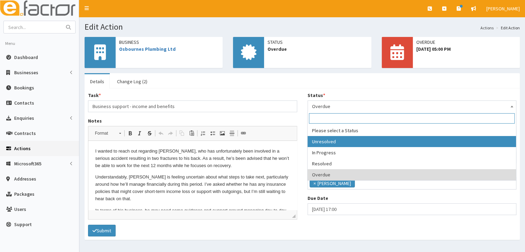 The width and height of the screenshot is (525, 252). What do you see at coordinates (243, 133) in the screenshot?
I see `a: Link (Ctrl+L)` at bounding box center [243, 133].